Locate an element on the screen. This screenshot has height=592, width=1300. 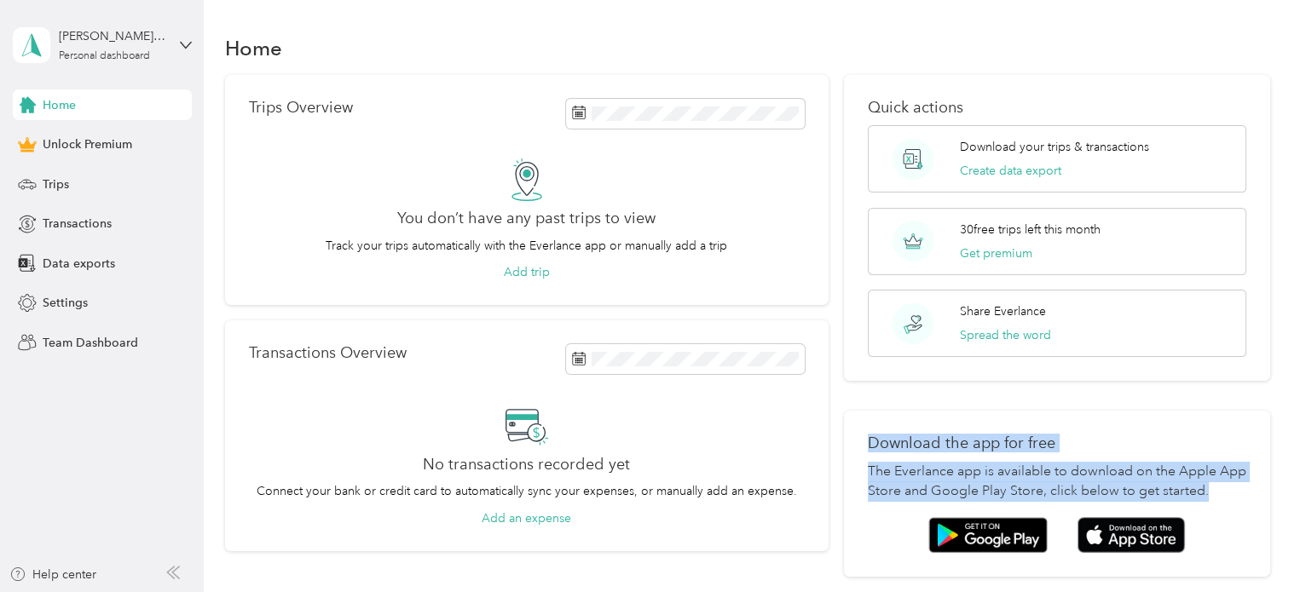
p: Trips Overview is located at coordinates (301, 107).